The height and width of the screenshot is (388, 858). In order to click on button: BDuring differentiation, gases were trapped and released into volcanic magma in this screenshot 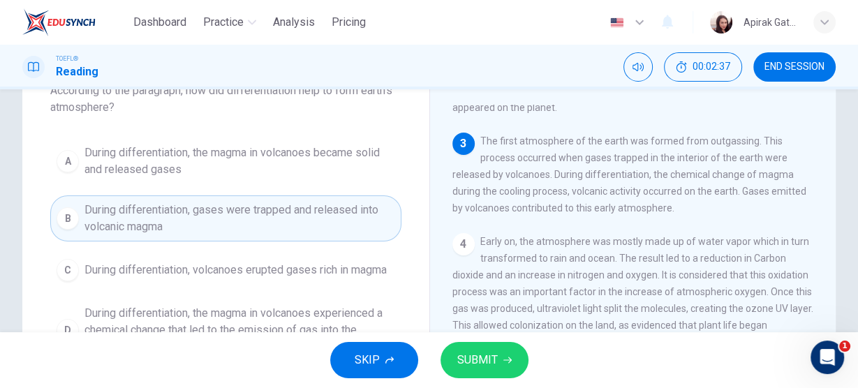, I will do `click(225, 218)`.